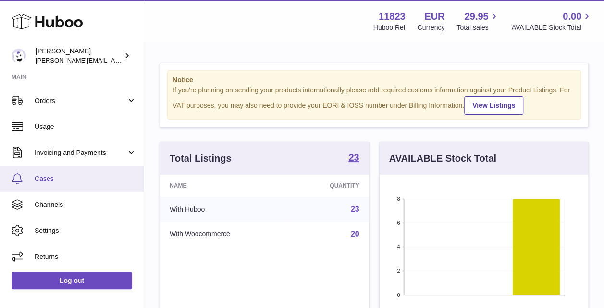 This screenshot has width=604, height=308. I want to click on div: Currency, so click(431, 27).